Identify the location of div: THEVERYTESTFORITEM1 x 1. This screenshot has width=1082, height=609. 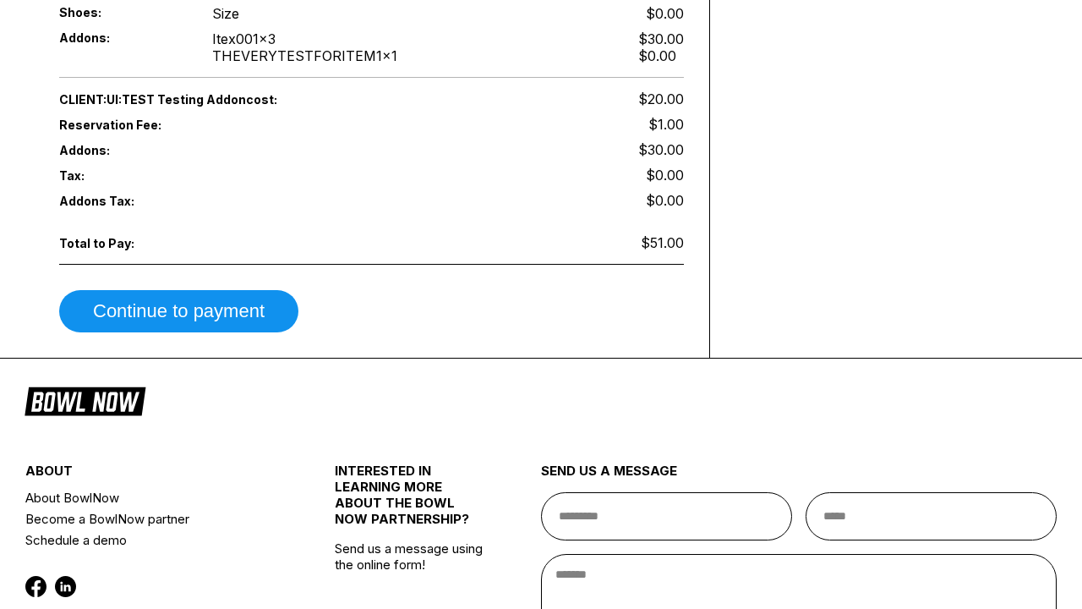
(304, 56).